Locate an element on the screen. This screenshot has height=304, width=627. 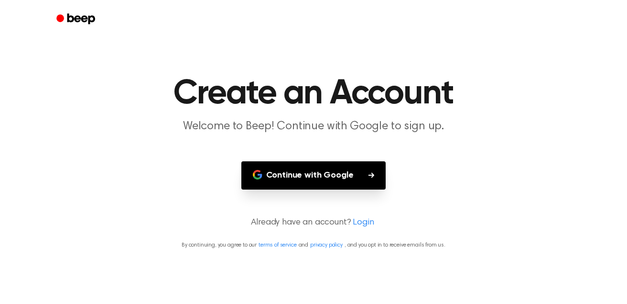
p: Already have an account? is located at coordinates (314, 222).